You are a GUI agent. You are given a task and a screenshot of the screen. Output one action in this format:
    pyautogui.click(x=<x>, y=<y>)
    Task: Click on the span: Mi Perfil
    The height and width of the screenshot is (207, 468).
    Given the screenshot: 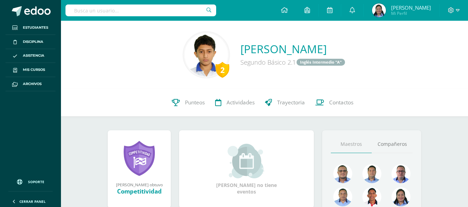 What is the action you would take?
    pyautogui.click(x=411, y=13)
    